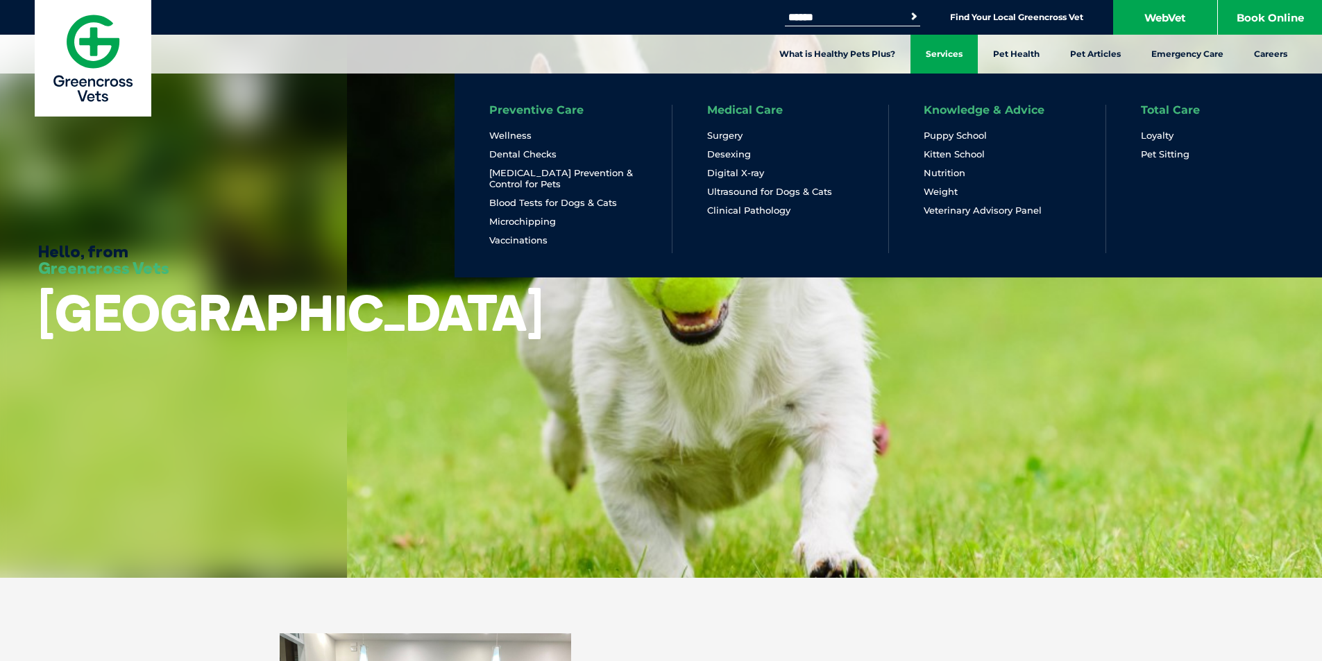  I want to click on a: Careers, so click(1270, 54).